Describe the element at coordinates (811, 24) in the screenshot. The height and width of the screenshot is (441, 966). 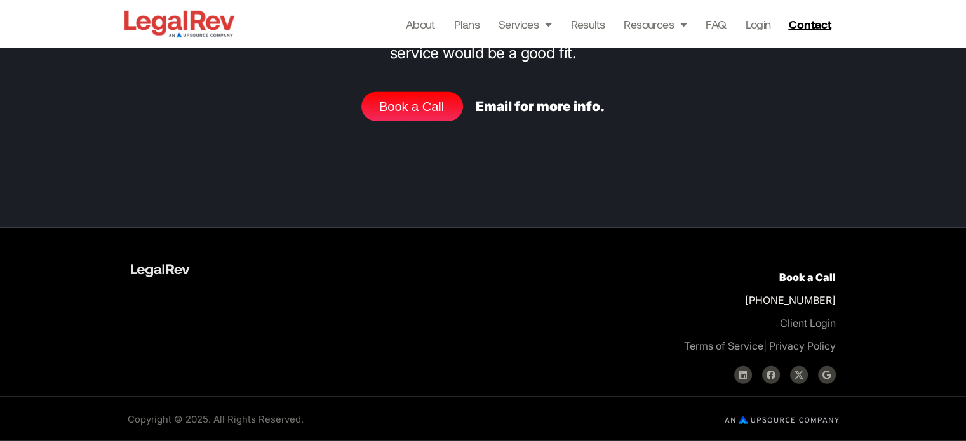
I see `a: Contact` at that location.